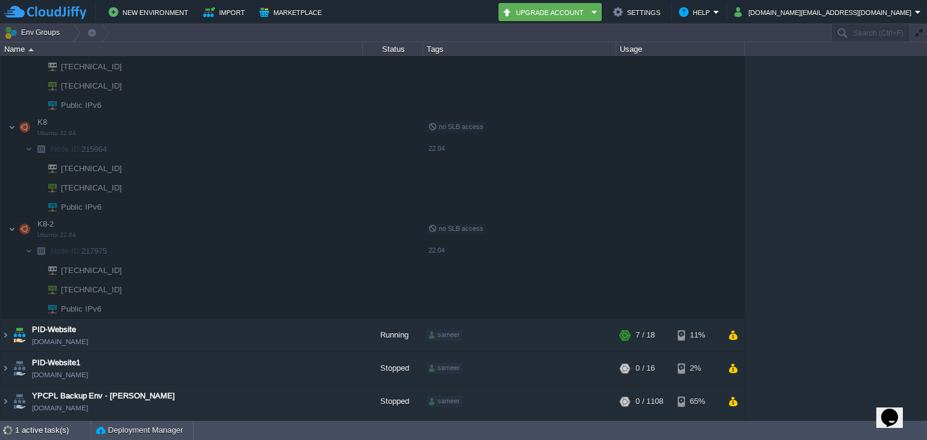  Describe the element at coordinates (645, 335) in the screenshot. I see `div: 7 / 18` at that location.